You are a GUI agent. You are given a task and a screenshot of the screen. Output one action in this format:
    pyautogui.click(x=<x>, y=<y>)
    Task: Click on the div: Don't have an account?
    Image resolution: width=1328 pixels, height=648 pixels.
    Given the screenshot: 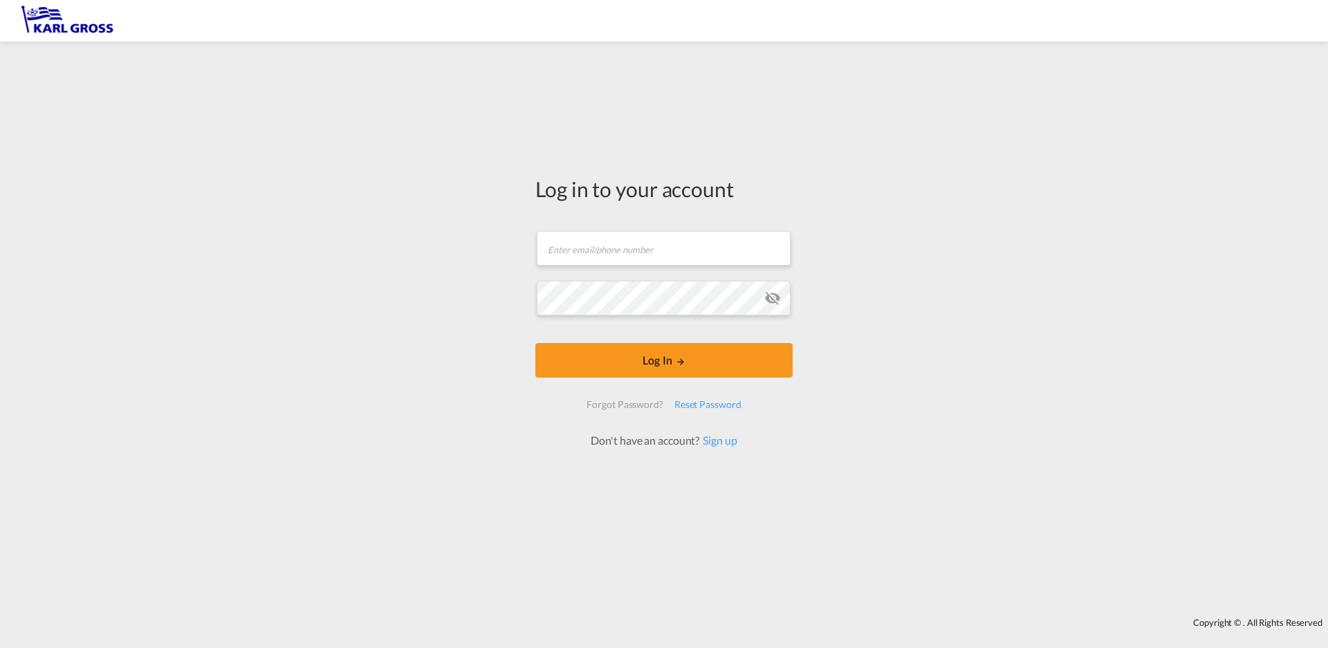 What is the action you would take?
    pyautogui.click(x=663, y=441)
    